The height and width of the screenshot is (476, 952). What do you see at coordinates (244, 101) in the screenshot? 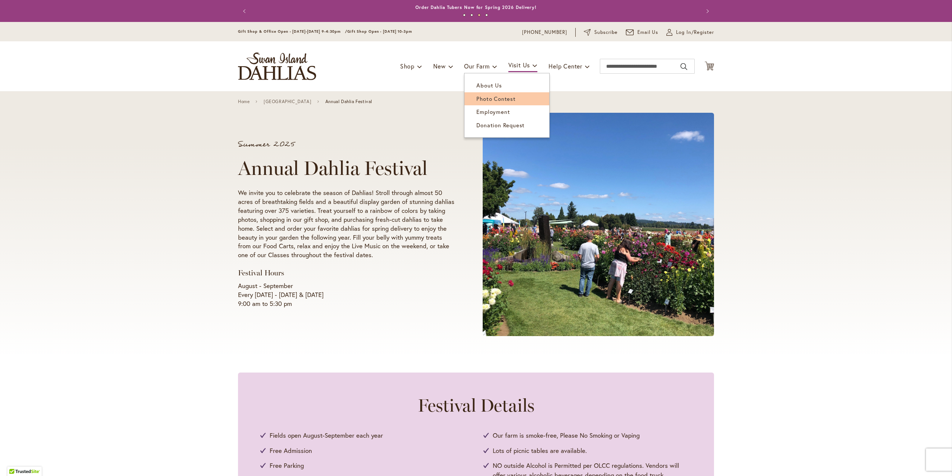
I see `a: Home` at bounding box center [244, 101].